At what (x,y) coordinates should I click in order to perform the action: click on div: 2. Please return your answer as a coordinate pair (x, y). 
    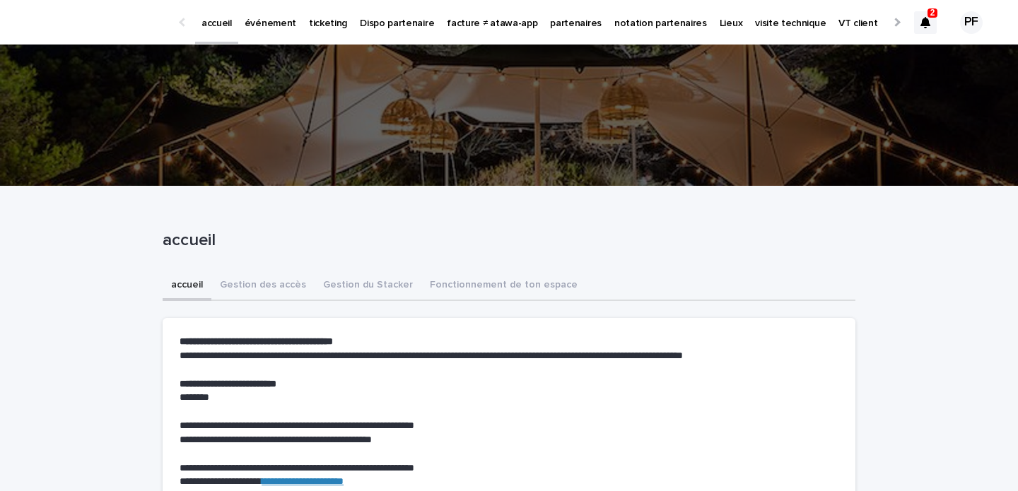
    Looking at the image, I should click on (925, 23).